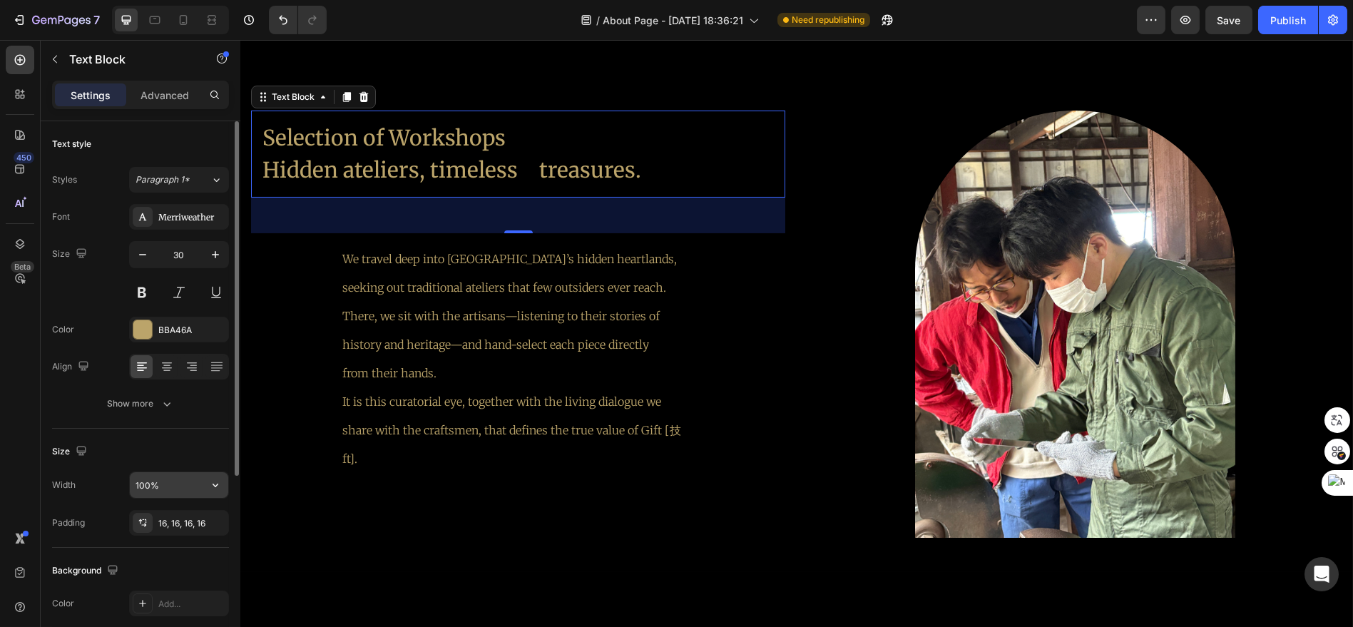 The image size is (1353, 627). What do you see at coordinates (834, 284) in the screenshot?
I see `img: gempages_561744352058016960-e6806cc5-65df-4a51-a041-2e391ad487b1.jpg` at bounding box center [834, 284].